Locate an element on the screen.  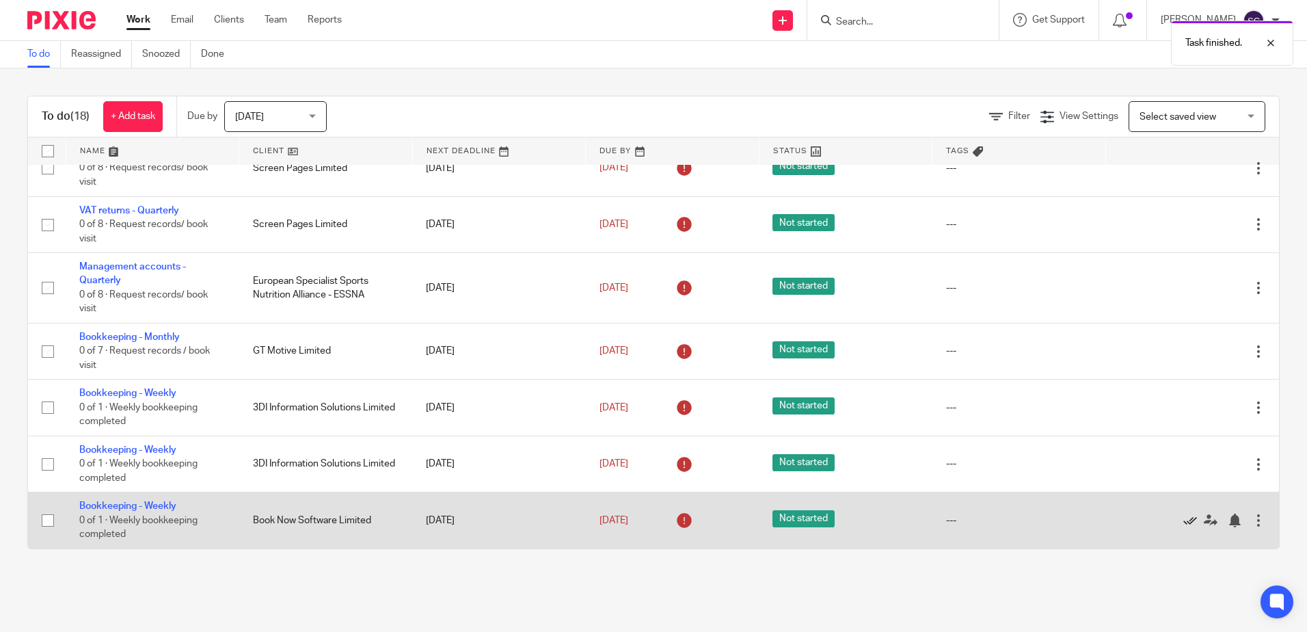
span: (18) is located at coordinates (80, 116).